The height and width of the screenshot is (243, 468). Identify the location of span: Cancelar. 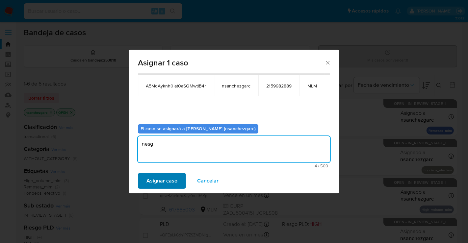
(207, 181).